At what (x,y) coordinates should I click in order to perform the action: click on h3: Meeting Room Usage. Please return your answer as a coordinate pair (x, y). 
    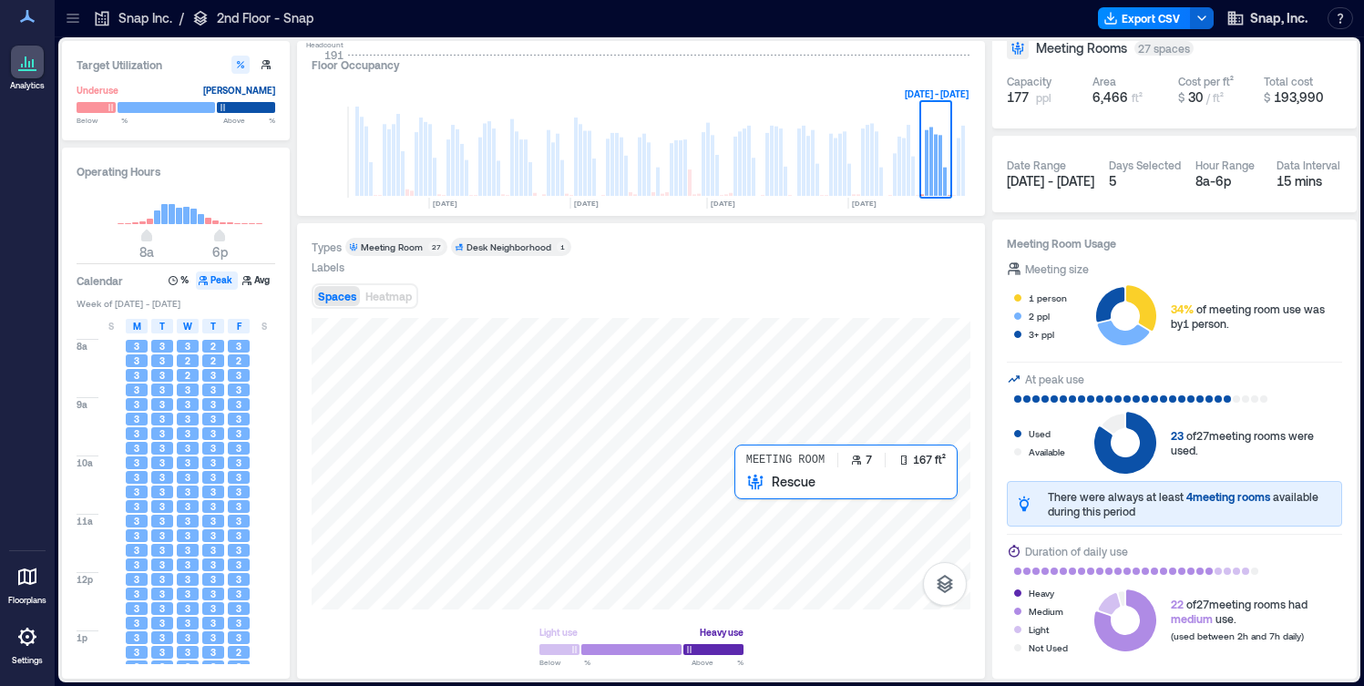
    Looking at the image, I should click on (1175, 243).